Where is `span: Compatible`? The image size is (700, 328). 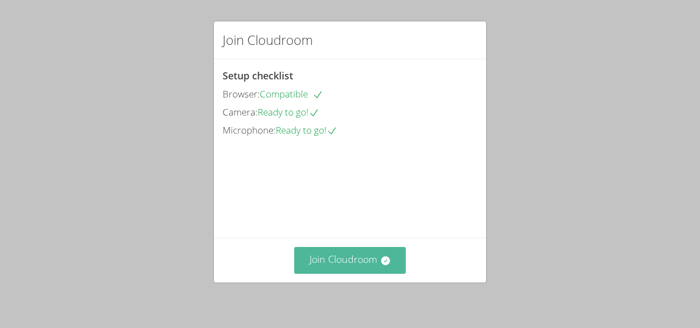
span: Compatible is located at coordinates (292, 94).